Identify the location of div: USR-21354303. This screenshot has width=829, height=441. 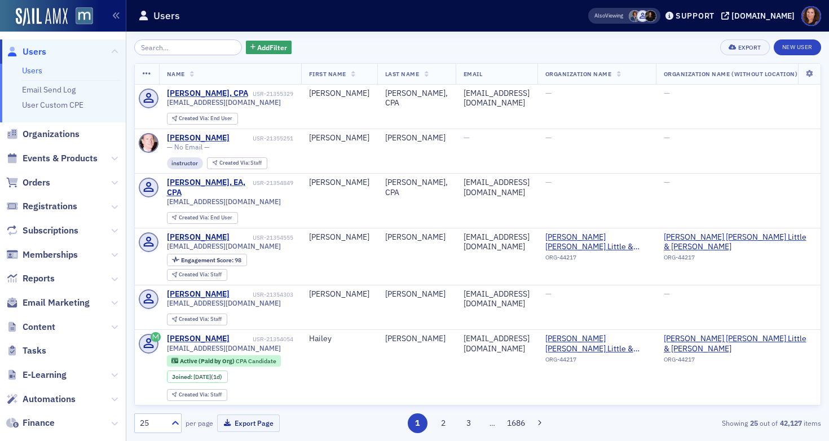
(262, 294).